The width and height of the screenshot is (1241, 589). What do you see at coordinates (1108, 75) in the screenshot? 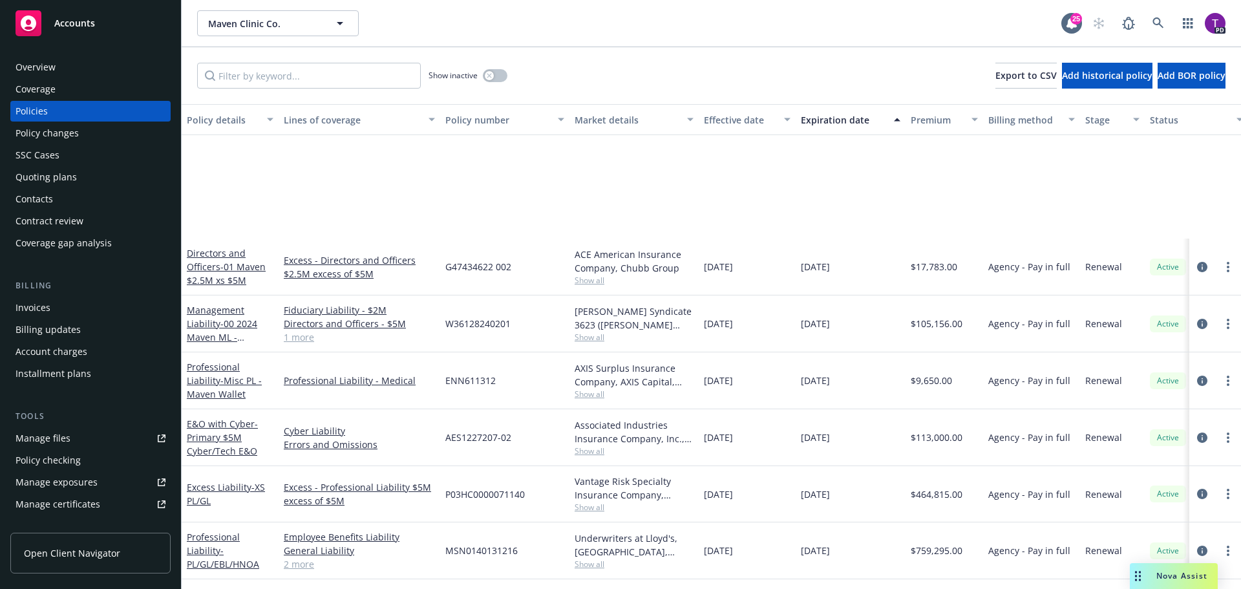
I see `span: Add historical policy` at bounding box center [1108, 75].